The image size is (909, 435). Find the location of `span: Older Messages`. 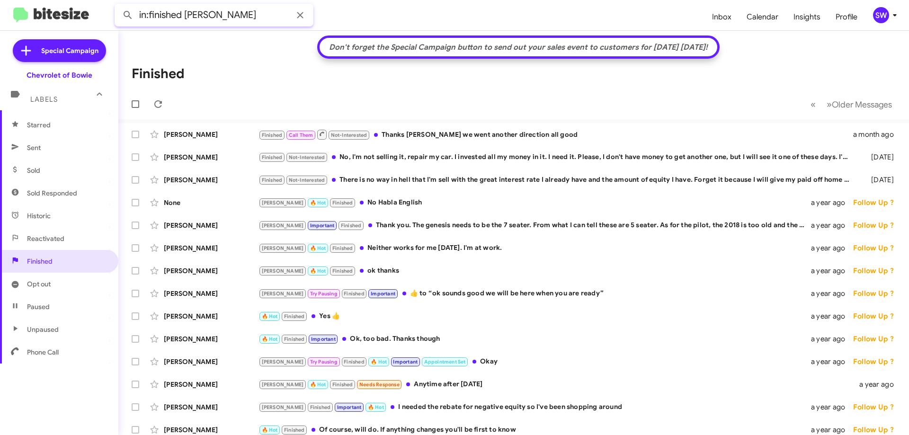

span: Older Messages is located at coordinates (862, 105).